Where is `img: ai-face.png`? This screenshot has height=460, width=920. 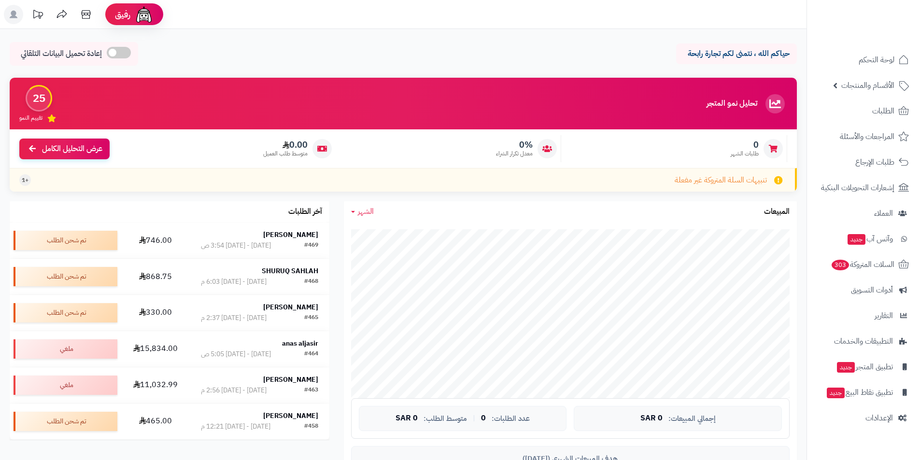 img: ai-face.png is located at coordinates (144, 14).